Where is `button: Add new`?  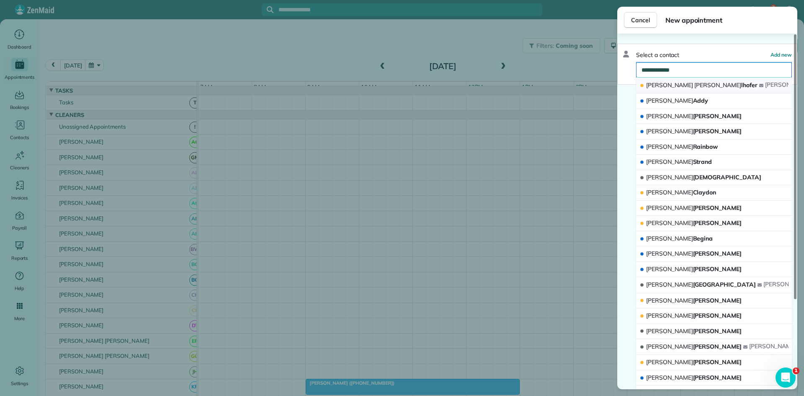 button: Add new is located at coordinates (781, 55).